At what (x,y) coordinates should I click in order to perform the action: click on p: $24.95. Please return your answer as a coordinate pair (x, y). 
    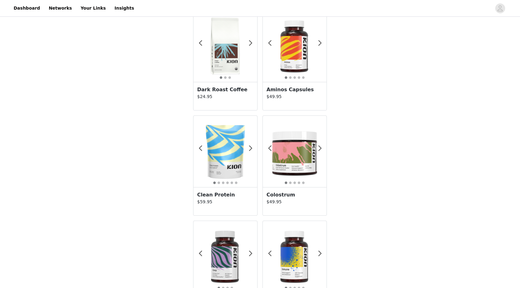
    Looking at the image, I should click on (226, 96).